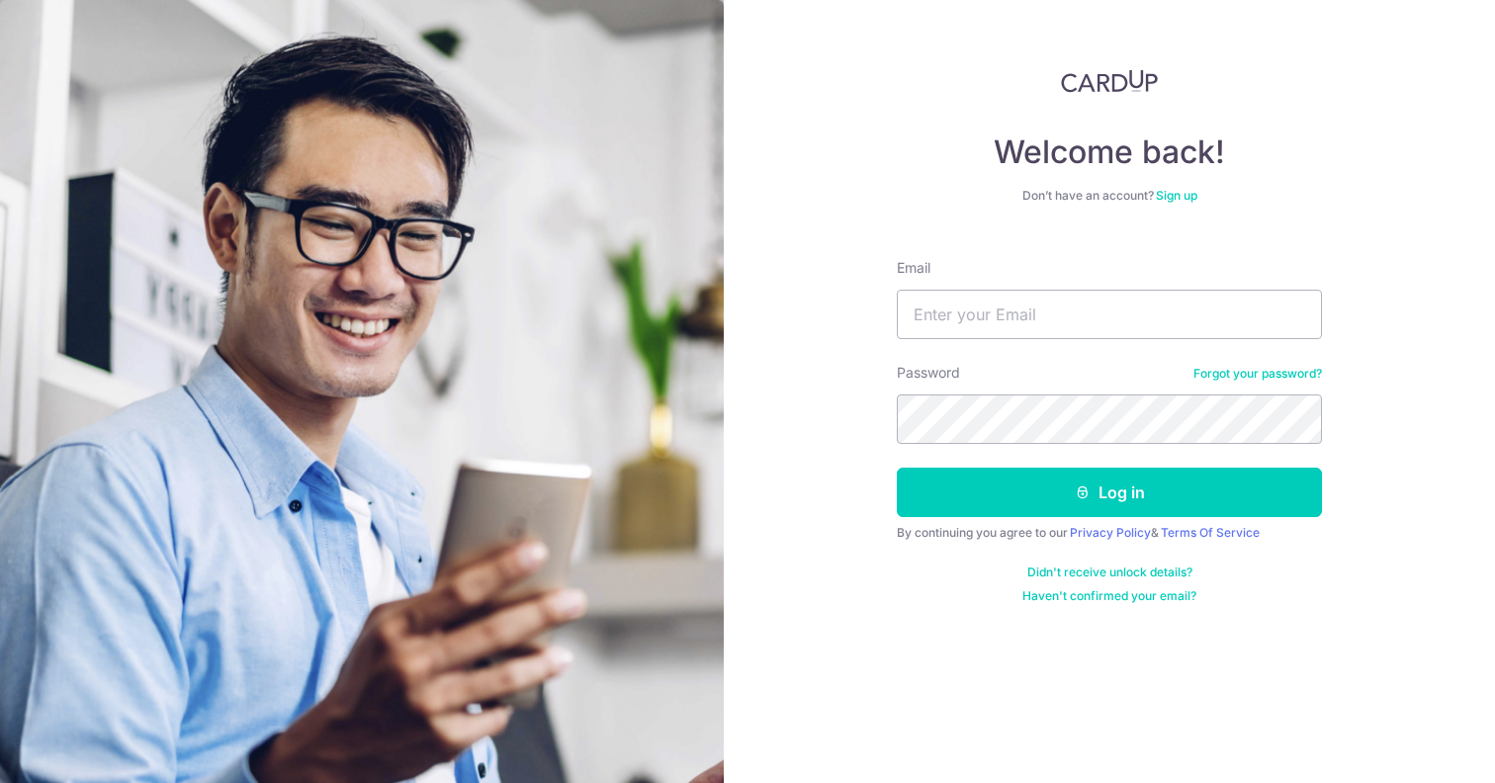 The width and height of the screenshot is (1495, 783). What do you see at coordinates (1110, 573) in the screenshot?
I see `a: Didn't receive unlock details?` at bounding box center [1110, 573].